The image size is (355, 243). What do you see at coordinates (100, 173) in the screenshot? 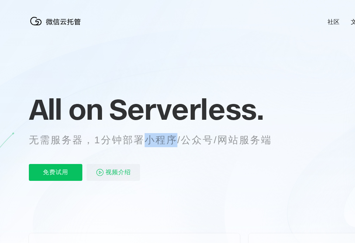
I see `img: video_play.svg` at bounding box center [100, 173].